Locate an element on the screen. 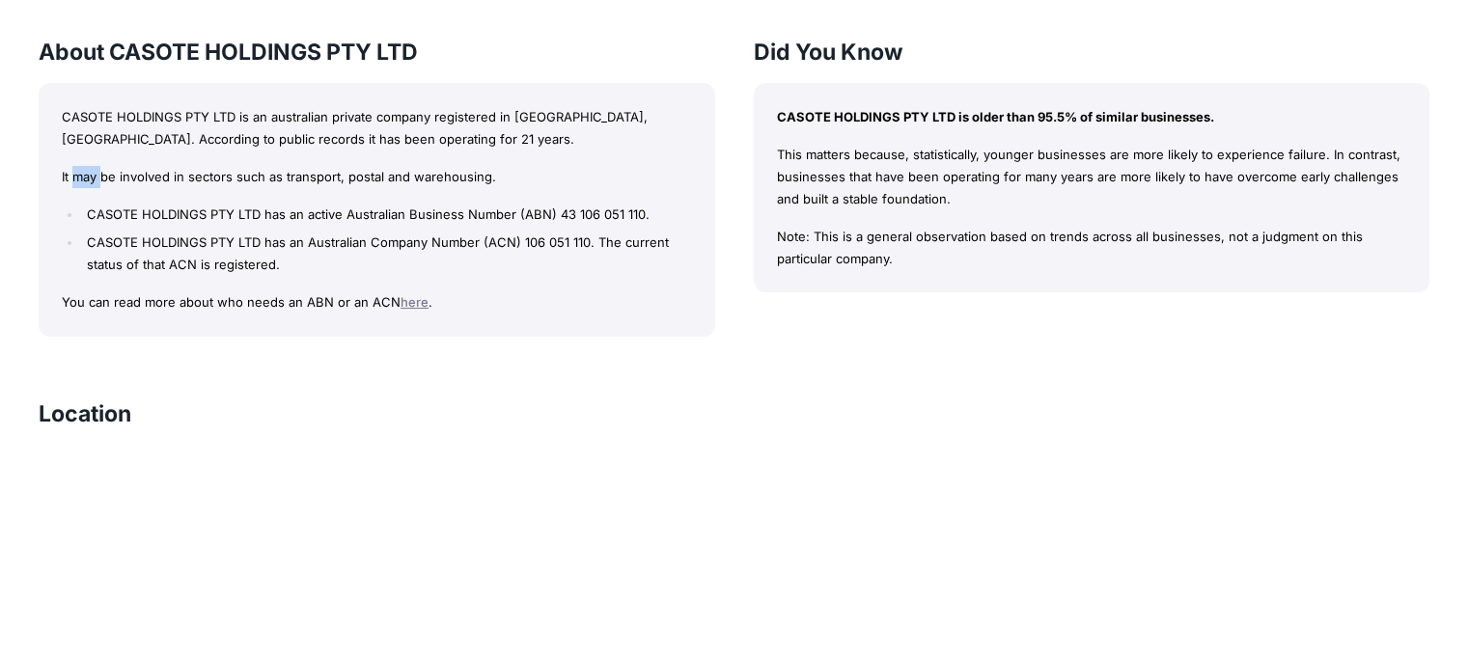 The height and width of the screenshot is (654, 1468). p: You can read more about who needs an ABN or an ACN . is located at coordinates (376, 302).